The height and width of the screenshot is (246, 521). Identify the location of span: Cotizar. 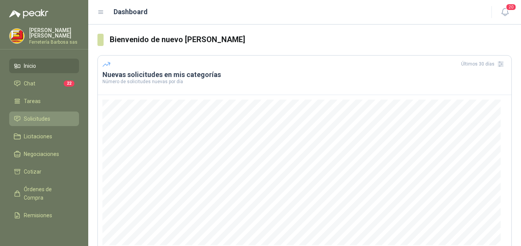
(33, 172).